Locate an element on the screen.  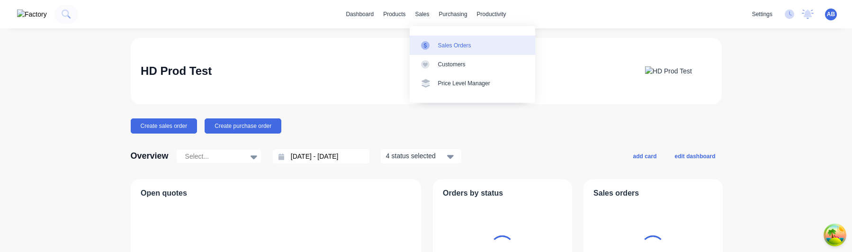
a: Customers is located at coordinates (472, 64).